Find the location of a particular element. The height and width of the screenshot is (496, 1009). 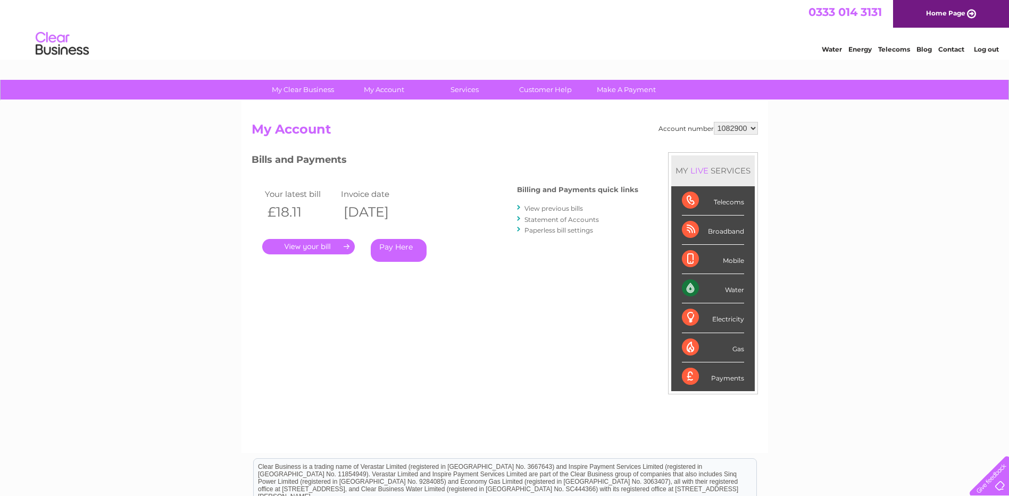

a: My Account is located at coordinates (384, 89).